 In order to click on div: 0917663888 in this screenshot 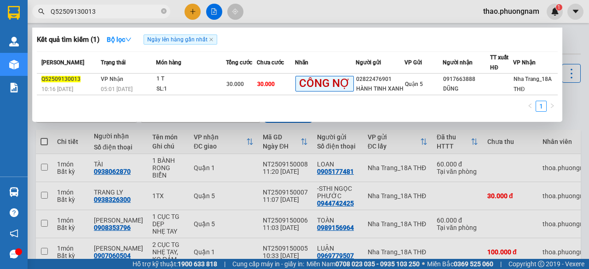, I will do `click(466, 79)`.